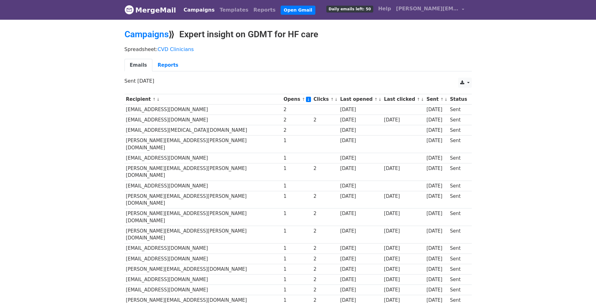 This screenshot has height=303, width=596. What do you see at coordinates (203, 99) in the screenshot?
I see `th: Recipient` at bounding box center [203, 99].